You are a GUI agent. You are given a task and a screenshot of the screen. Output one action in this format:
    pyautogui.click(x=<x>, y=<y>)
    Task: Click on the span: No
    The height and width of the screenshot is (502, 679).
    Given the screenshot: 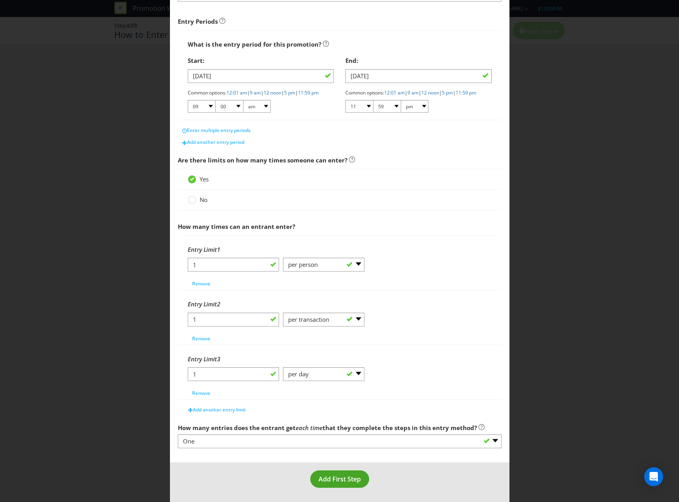 What is the action you would take?
    pyautogui.click(x=204, y=200)
    